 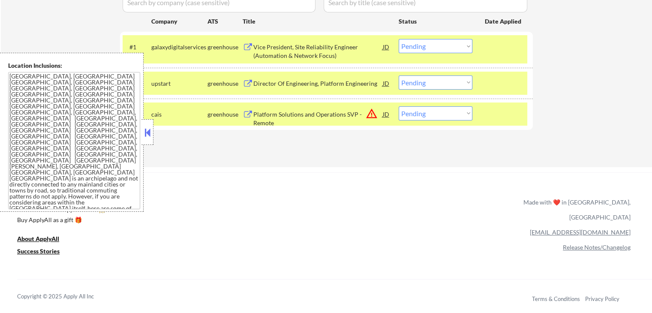 I want to click on div: ATS, so click(x=225, y=21).